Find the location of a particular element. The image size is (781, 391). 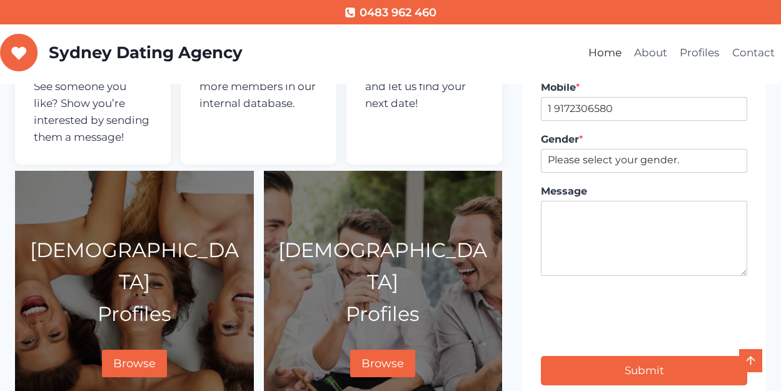

a: Profiles is located at coordinates (699, 53).